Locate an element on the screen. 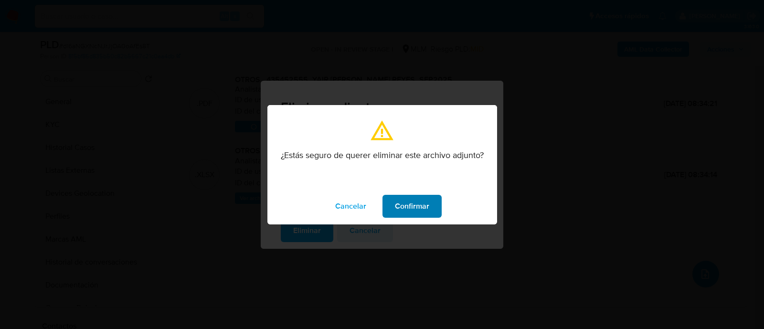 This screenshot has width=764, height=329. p: ¿Estás seguro de querer eliminar este archivo adjunto? is located at coordinates (382, 155).